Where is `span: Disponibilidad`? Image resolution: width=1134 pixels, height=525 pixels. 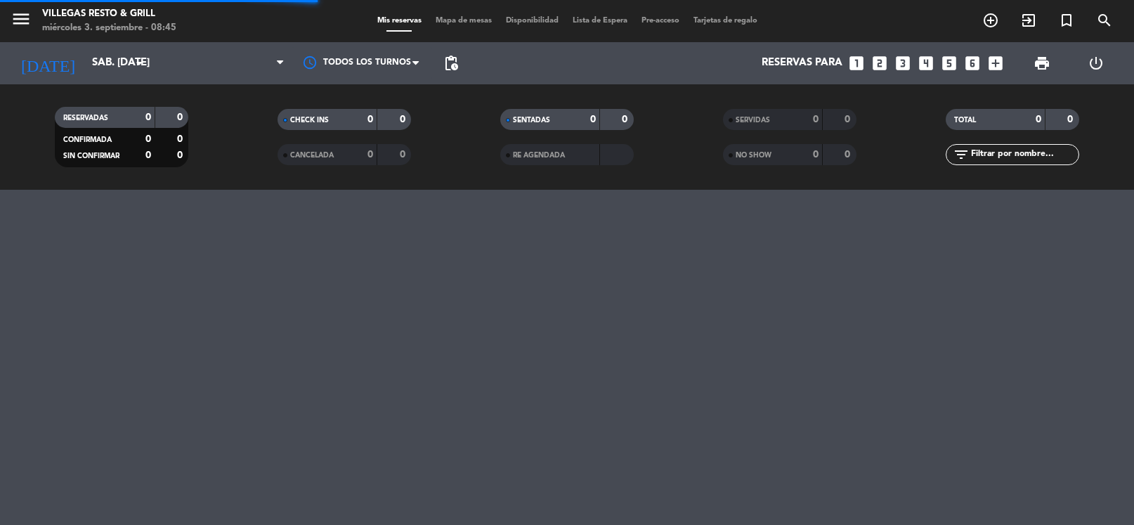
span: Disponibilidad is located at coordinates (532, 20).